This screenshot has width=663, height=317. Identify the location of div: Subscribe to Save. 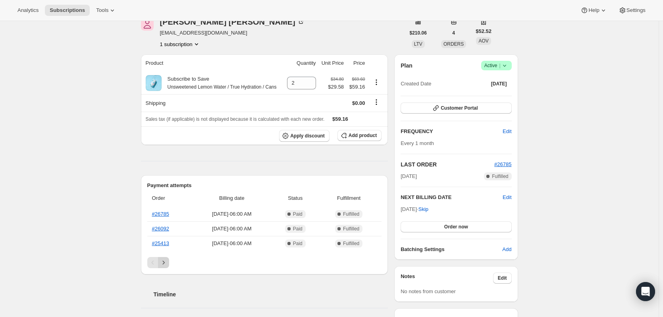
(219, 83).